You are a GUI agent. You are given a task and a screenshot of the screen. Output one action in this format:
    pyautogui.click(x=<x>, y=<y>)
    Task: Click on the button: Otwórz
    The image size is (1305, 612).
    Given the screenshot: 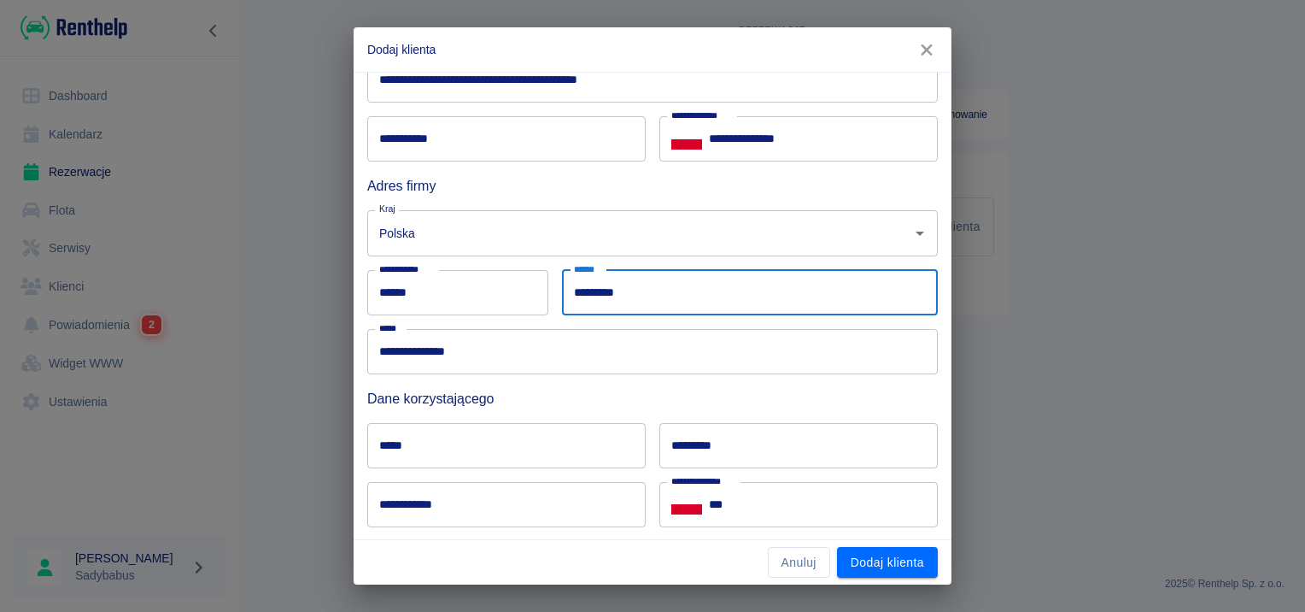 What is the action you would take?
    pyautogui.click(x=920, y=233)
    